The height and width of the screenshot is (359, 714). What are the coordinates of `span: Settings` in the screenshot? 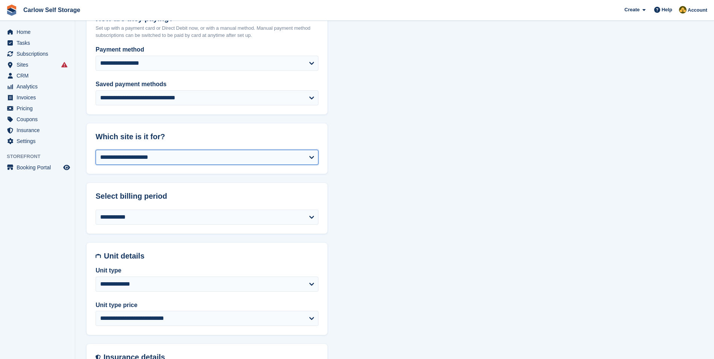 It's located at (39, 141).